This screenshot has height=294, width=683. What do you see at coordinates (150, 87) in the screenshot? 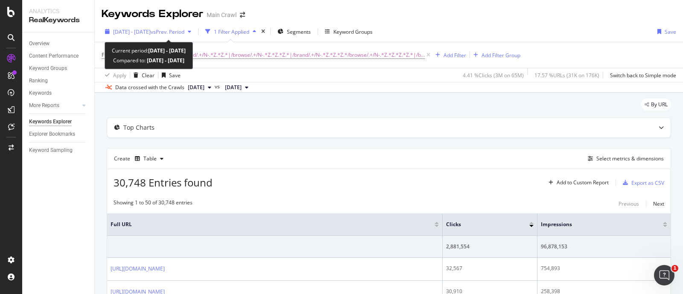
I see `div: Data crossed with the Crawls` at bounding box center [150, 87].